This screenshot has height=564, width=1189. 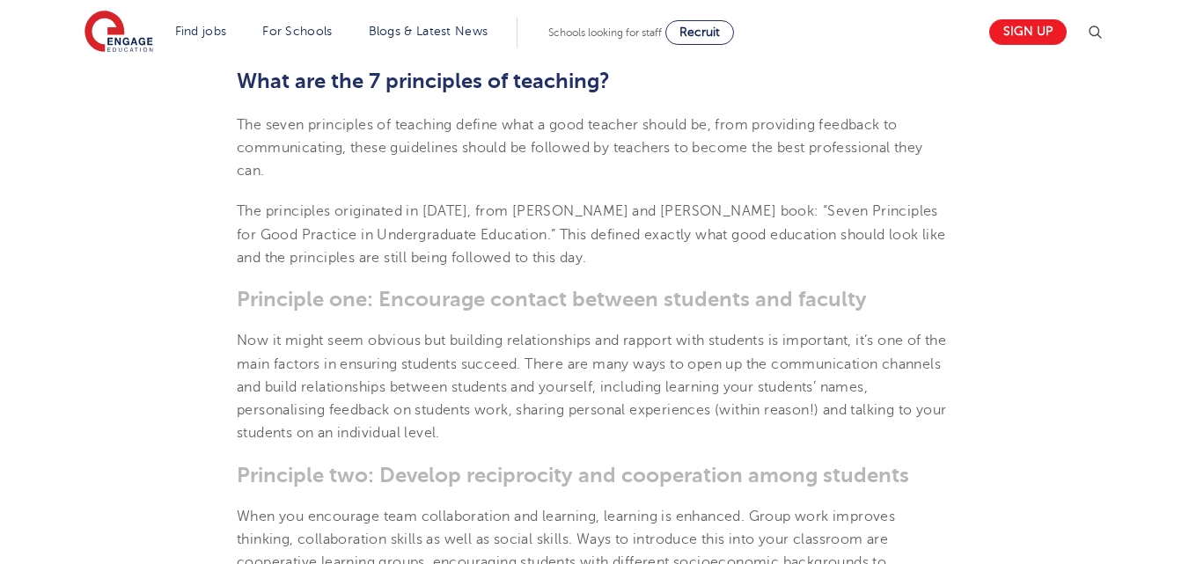 I want to click on a: Sign up, so click(x=1028, y=32).